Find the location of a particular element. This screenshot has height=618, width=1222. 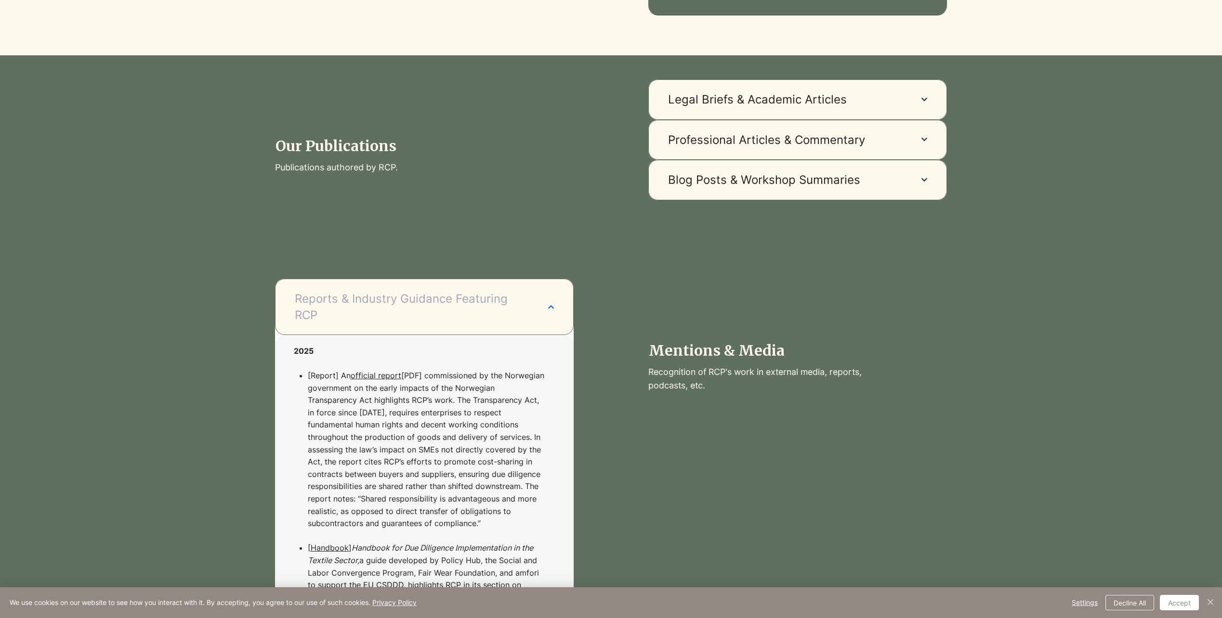

span: Legal Briefs & Academic Articles is located at coordinates (785, 100).